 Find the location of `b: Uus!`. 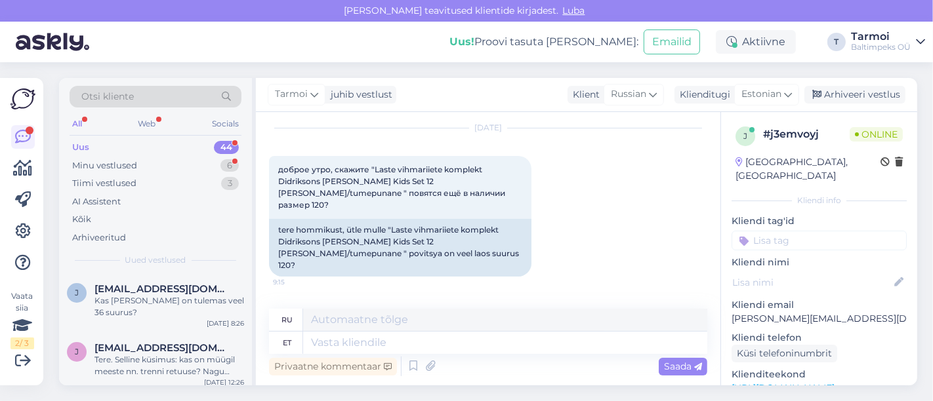

b: Uus! is located at coordinates (462, 41).